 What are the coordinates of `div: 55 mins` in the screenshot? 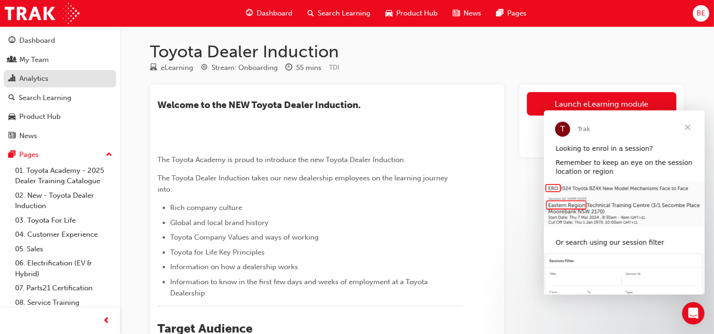 It's located at (309, 68).